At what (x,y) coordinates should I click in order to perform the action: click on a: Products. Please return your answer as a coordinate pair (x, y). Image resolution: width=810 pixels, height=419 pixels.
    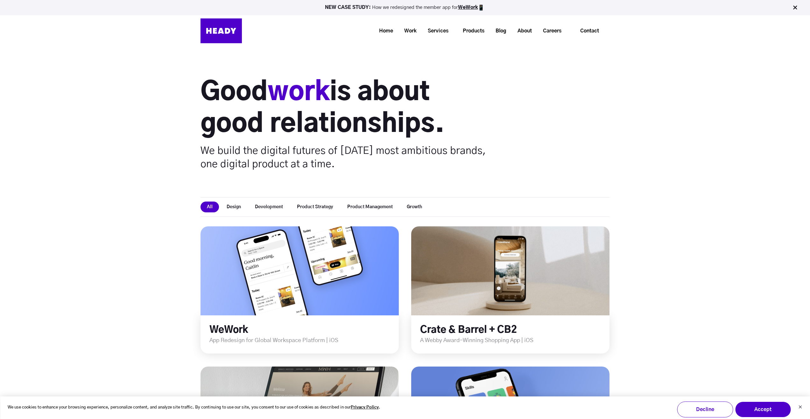
    Looking at the image, I should click on (471, 31).